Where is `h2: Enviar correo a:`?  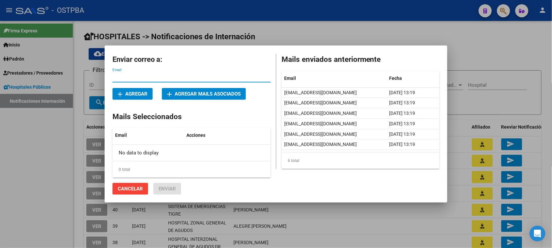
h2: Enviar correo a: is located at coordinates (191, 59).